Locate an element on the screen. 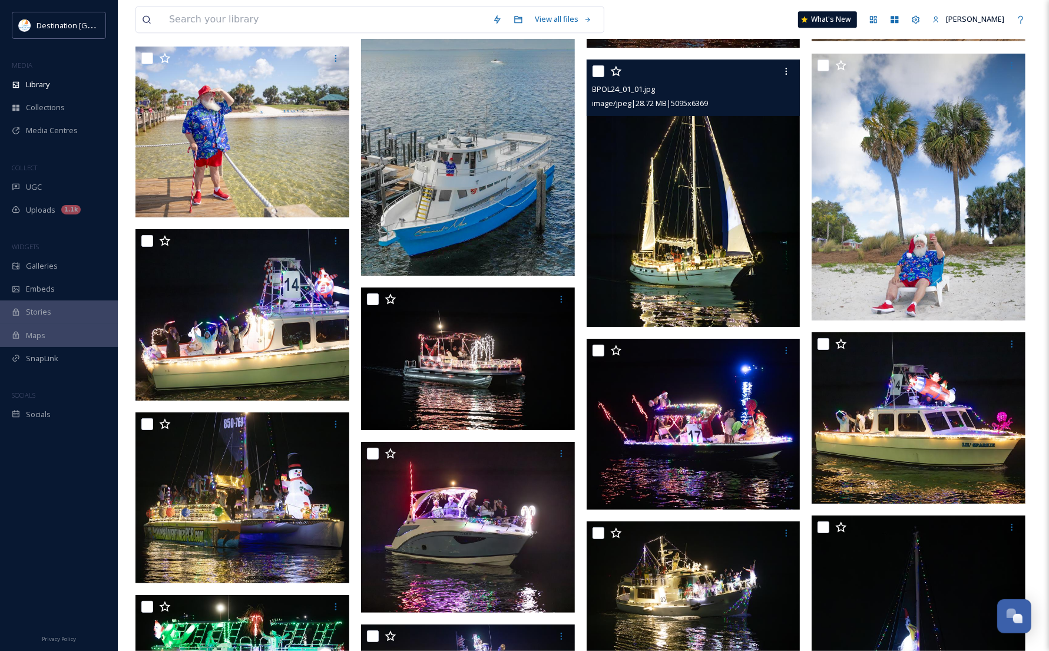  img: download.png is located at coordinates (25, 25).